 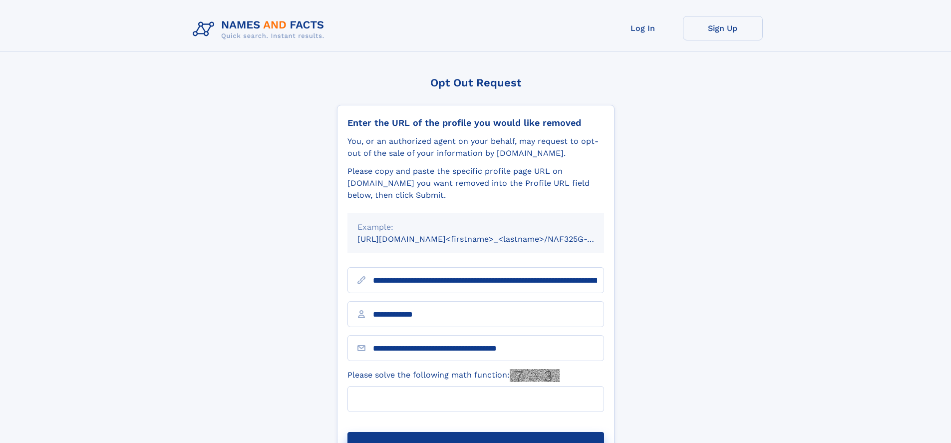 What do you see at coordinates (453, 375) in the screenshot?
I see `label: Please solve the following math function:` at bounding box center [453, 375].